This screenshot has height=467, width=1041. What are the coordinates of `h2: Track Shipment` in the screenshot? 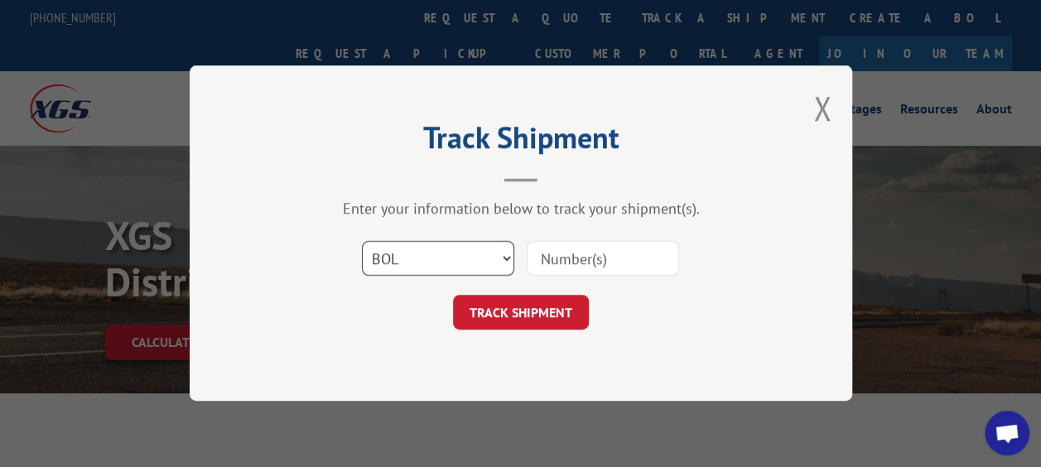 It's located at (521, 142).